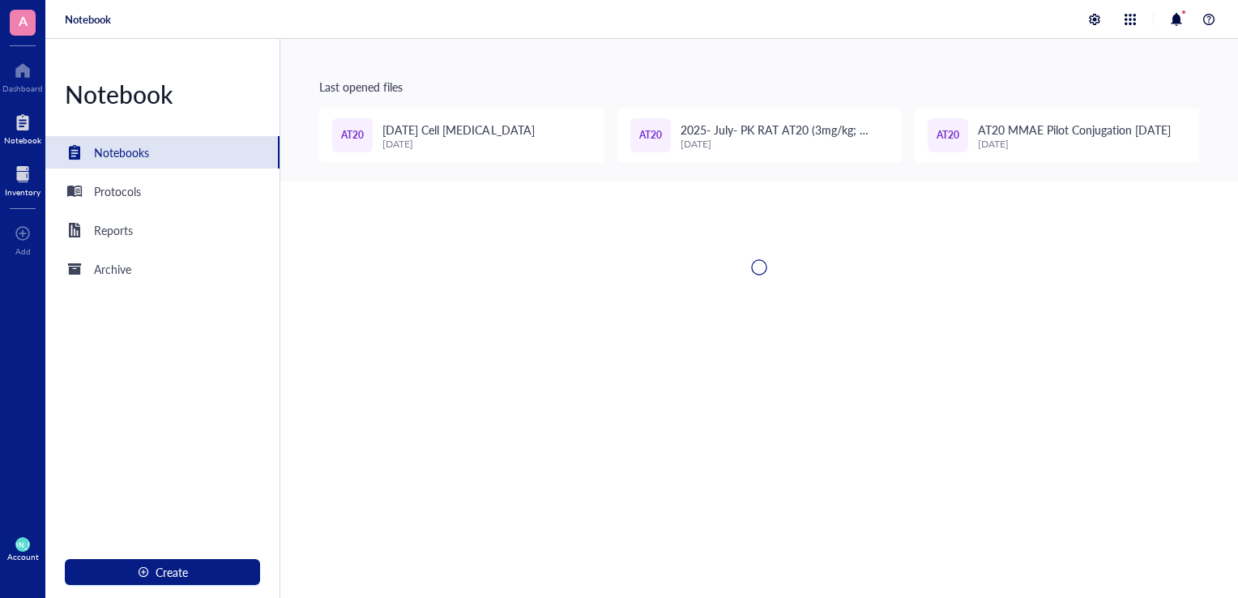 Image resolution: width=1238 pixels, height=598 pixels. Describe the element at coordinates (23, 179) in the screenshot. I see `a: Inventory` at that location.